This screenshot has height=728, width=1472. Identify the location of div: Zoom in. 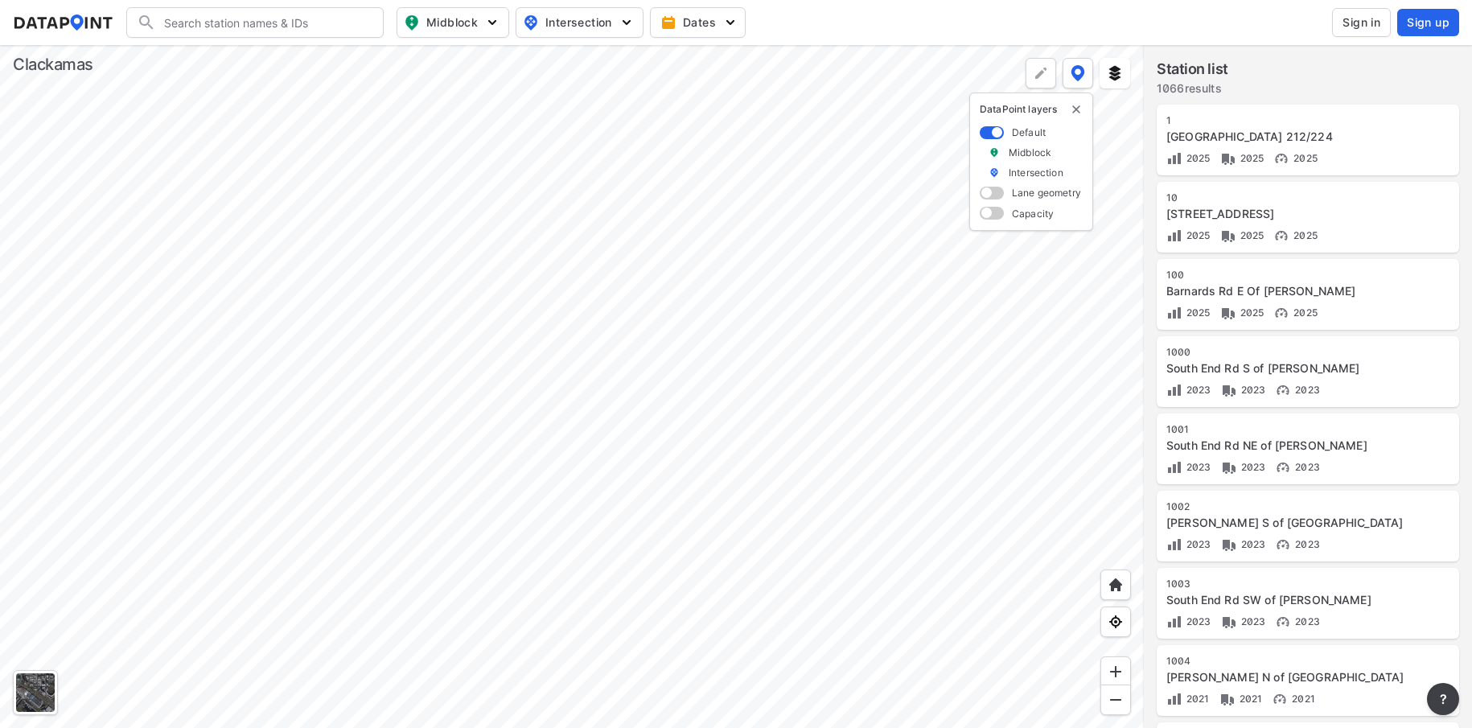
(1115, 671).